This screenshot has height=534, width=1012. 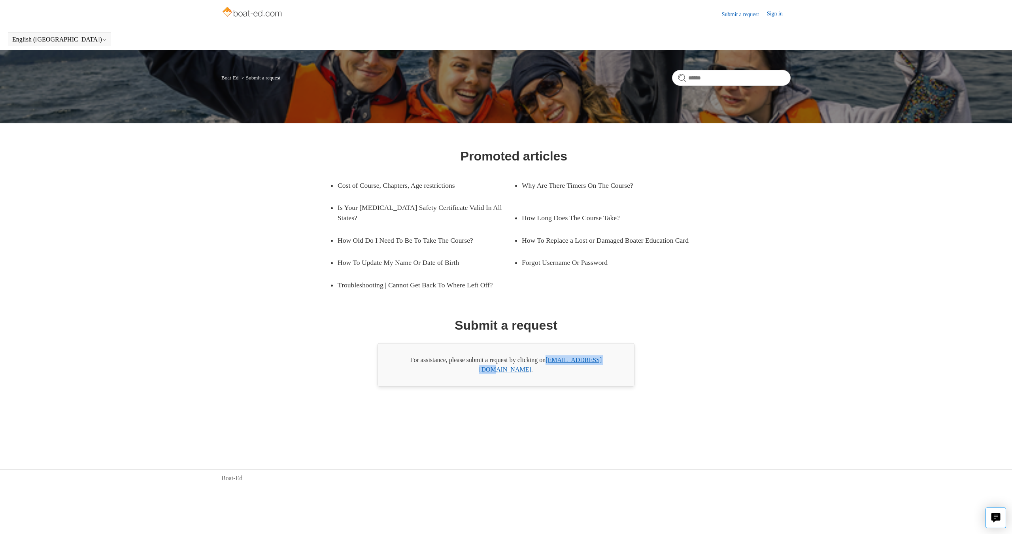 I want to click on a: Forgot Username Or Password, so click(x=604, y=263).